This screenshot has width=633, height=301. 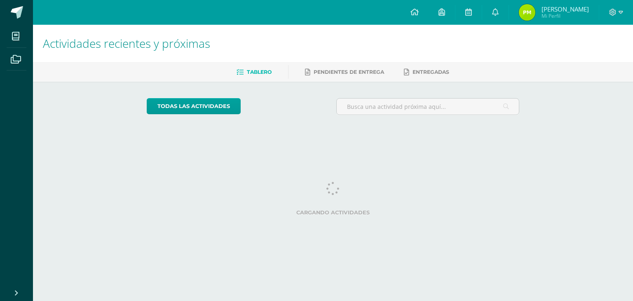 What do you see at coordinates (426, 72) in the screenshot?
I see `a: Entregadas` at bounding box center [426, 72].